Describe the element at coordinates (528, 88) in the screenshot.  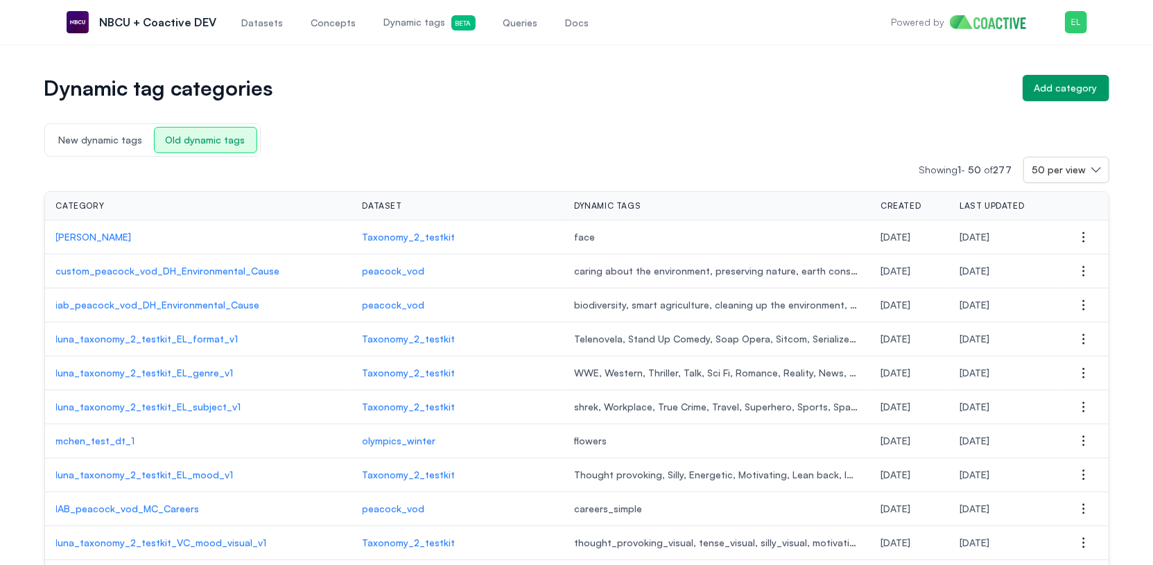
I see `h1: Dynamic tag categories` at that location.